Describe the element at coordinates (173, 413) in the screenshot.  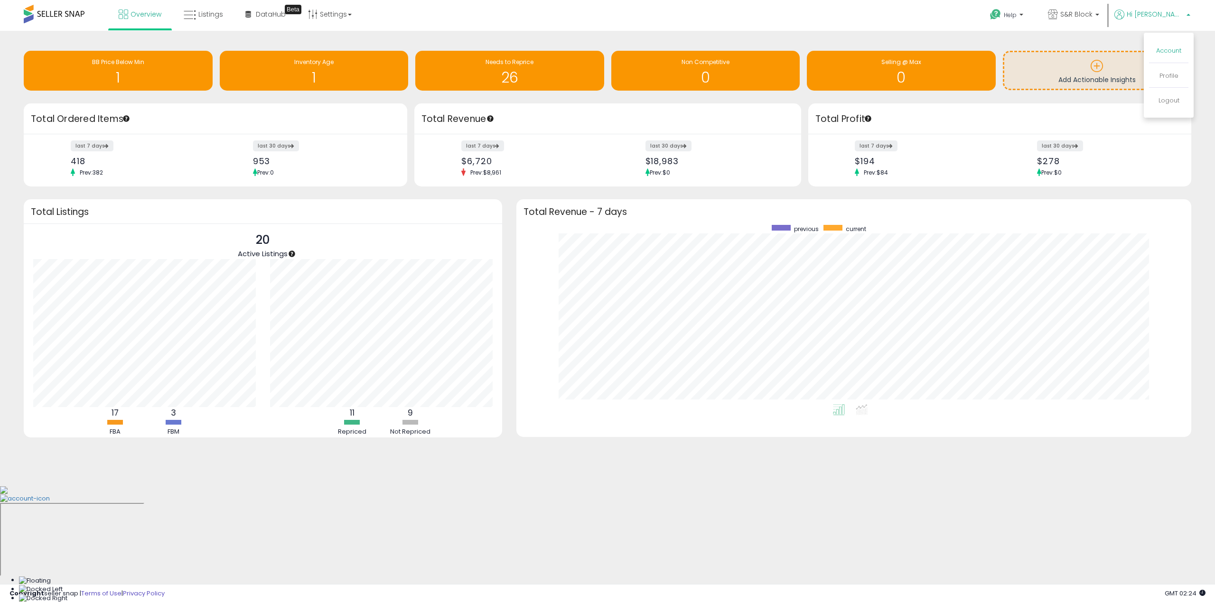
I see `b: 3` at that location.